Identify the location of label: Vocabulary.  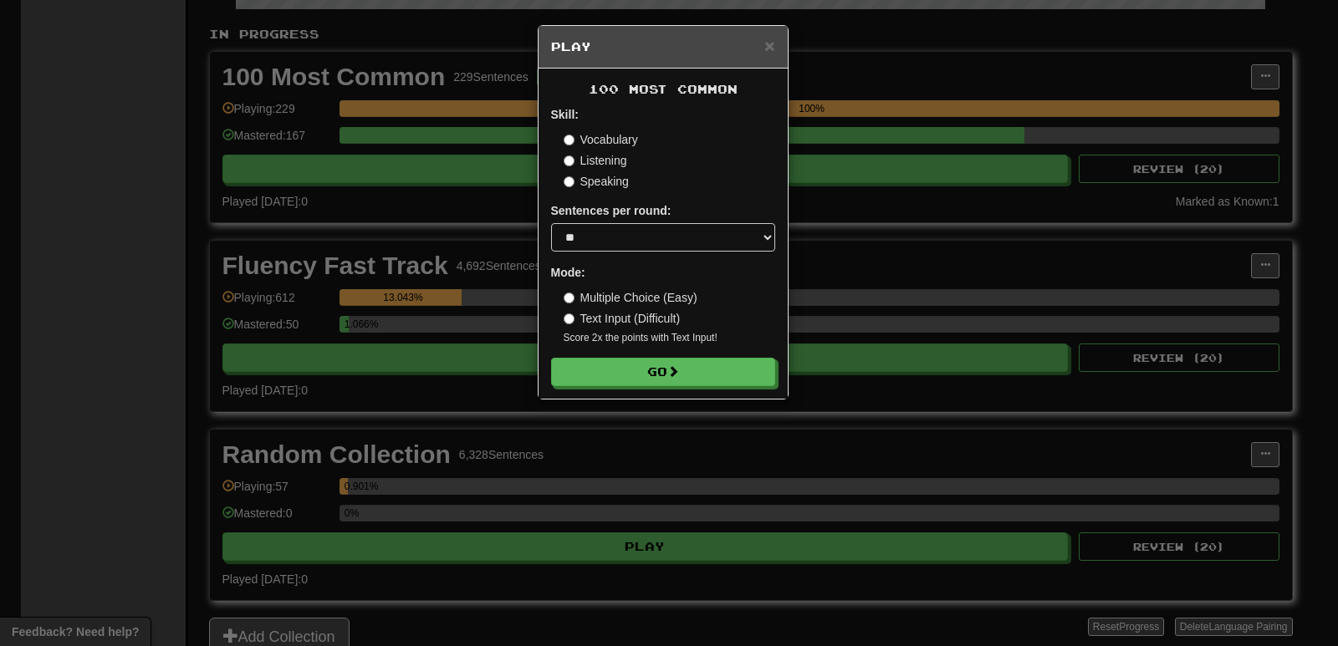
(600, 140).